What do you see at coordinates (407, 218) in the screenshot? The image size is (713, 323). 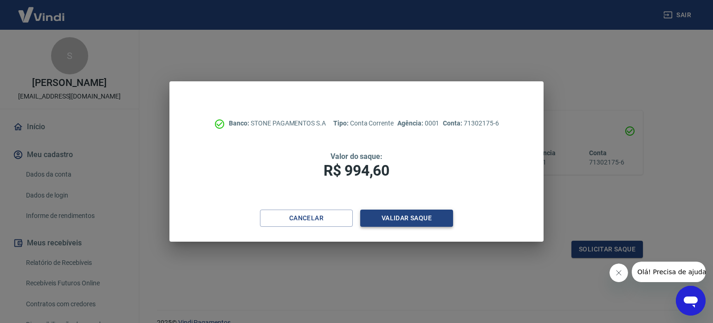 I see `button: Validar saque` at bounding box center [407, 218].